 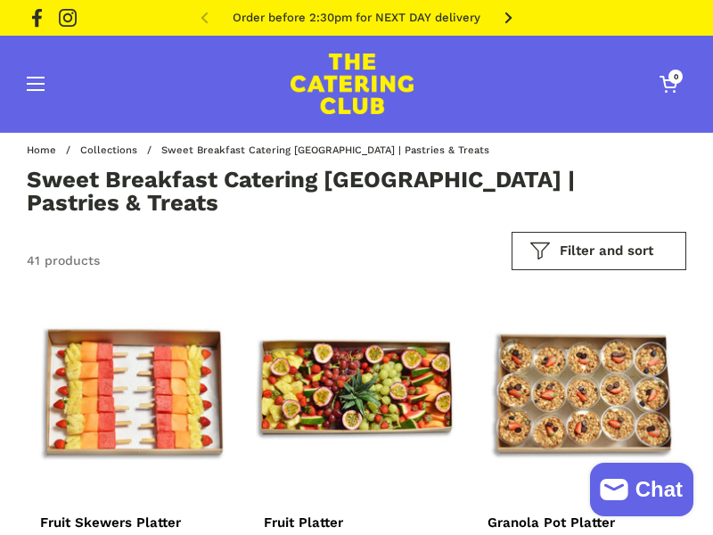 What do you see at coordinates (41, 150) in the screenshot?
I see `a: Home` at bounding box center [41, 150].